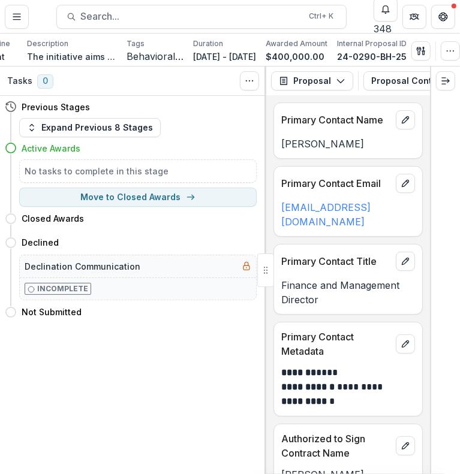 The height and width of the screenshot is (474, 460). Describe the element at coordinates (82, 266) in the screenshot. I see `h5: Declination Communication` at that location.